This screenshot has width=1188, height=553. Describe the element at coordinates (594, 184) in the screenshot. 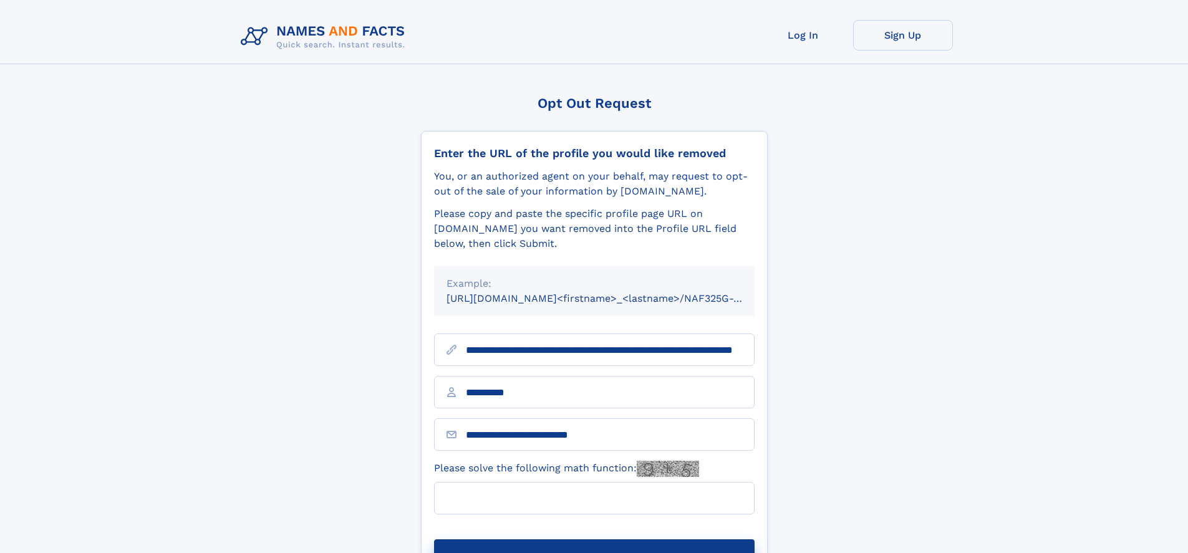

I see `div: You, or an authorized agent on your behalf, may request to opt-out of the sale of your informatio...` at that location.